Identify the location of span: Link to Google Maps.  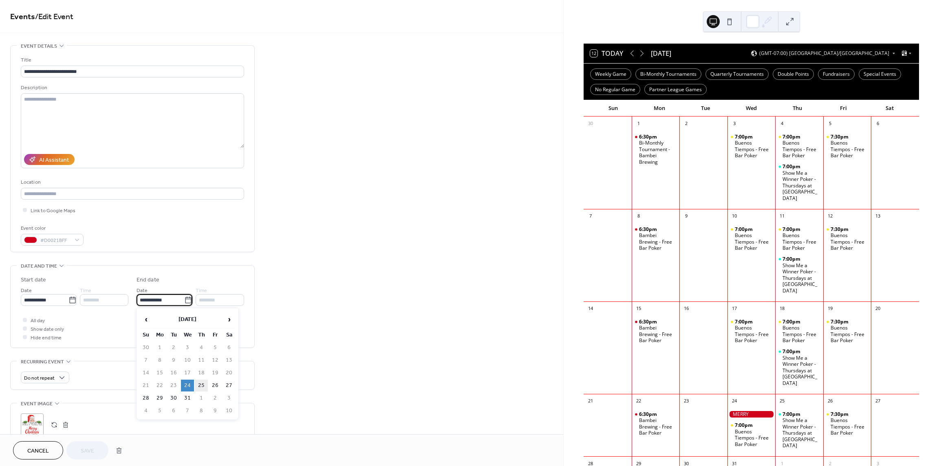
(53, 211).